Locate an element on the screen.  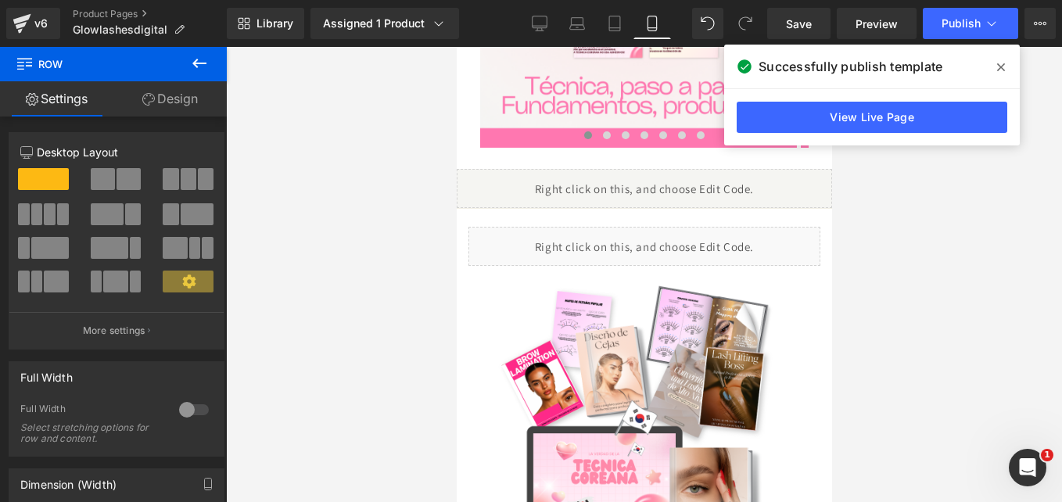
a: Preview is located at coordinates (876, 23).